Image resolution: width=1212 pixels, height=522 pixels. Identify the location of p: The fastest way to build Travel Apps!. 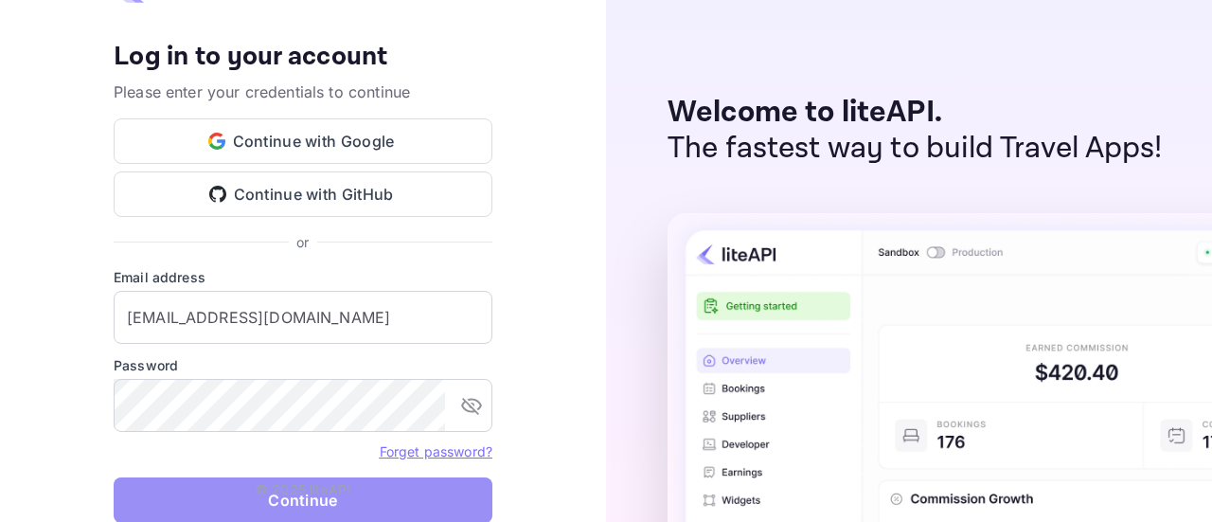
(915, 149).